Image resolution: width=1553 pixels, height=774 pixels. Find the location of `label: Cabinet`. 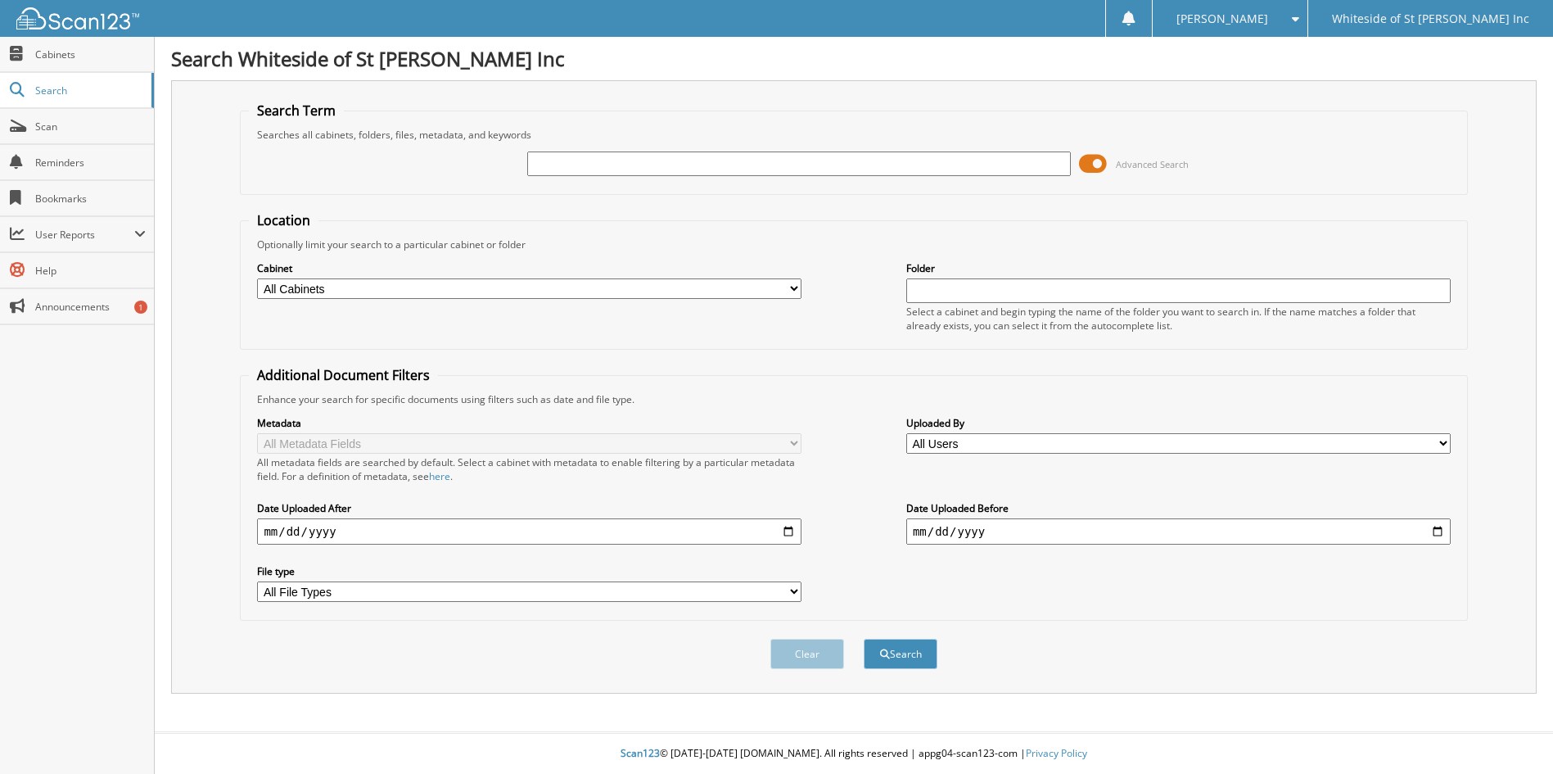

label: Cabinet is located at coordinates (529, 268).